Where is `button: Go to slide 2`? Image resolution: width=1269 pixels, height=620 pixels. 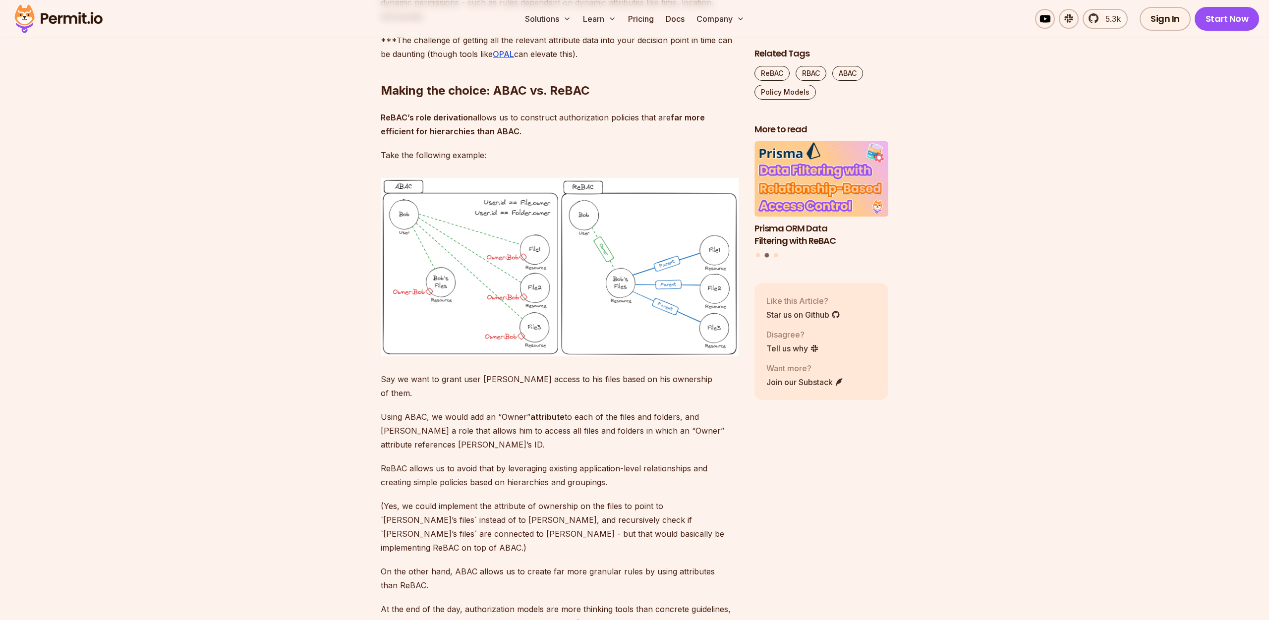 button: Go to slide 2 is located at coordinates (767, 255).